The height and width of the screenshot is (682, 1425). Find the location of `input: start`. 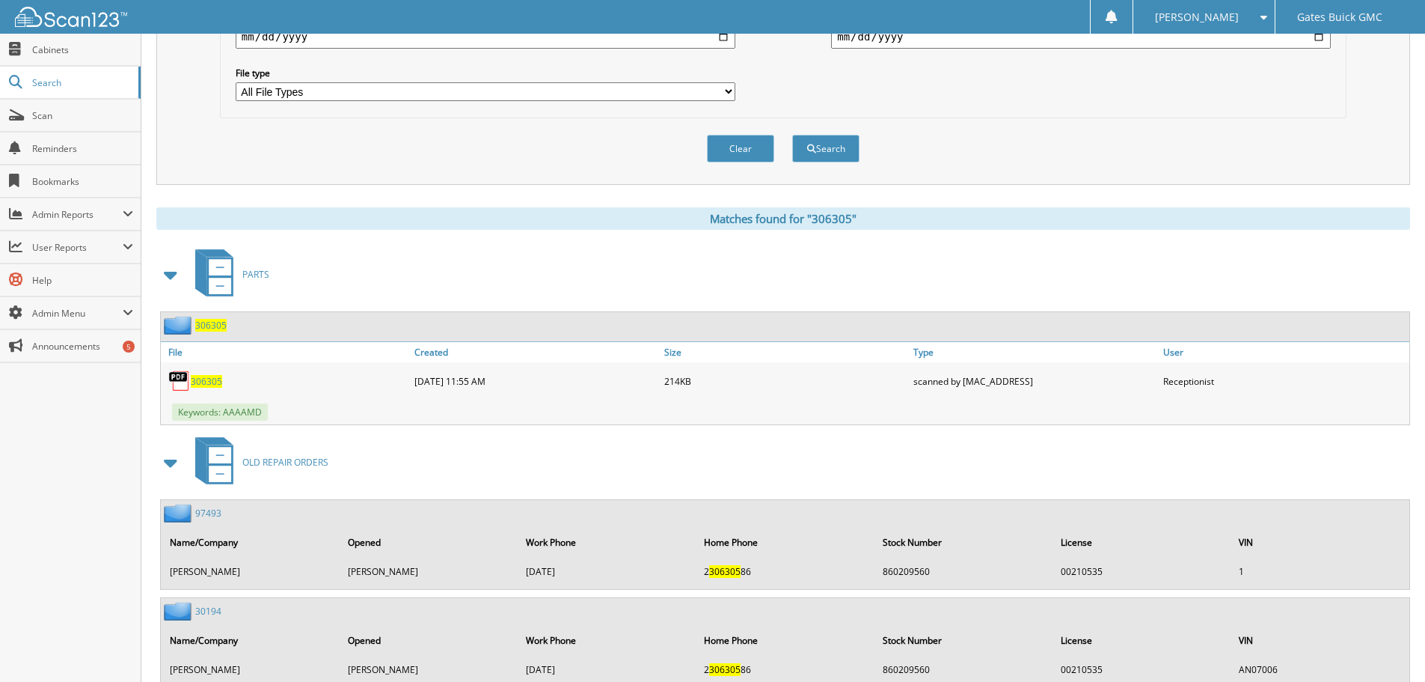

input: start is located at coordinates (486, 37).